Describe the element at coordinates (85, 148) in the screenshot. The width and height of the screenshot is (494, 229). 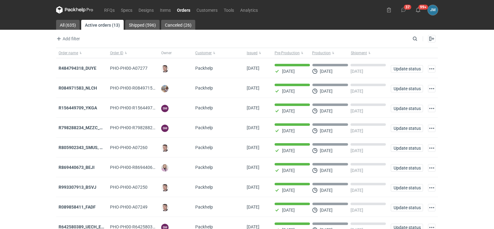
I see `a: R805902343_SMUS, XBDT` at that location.